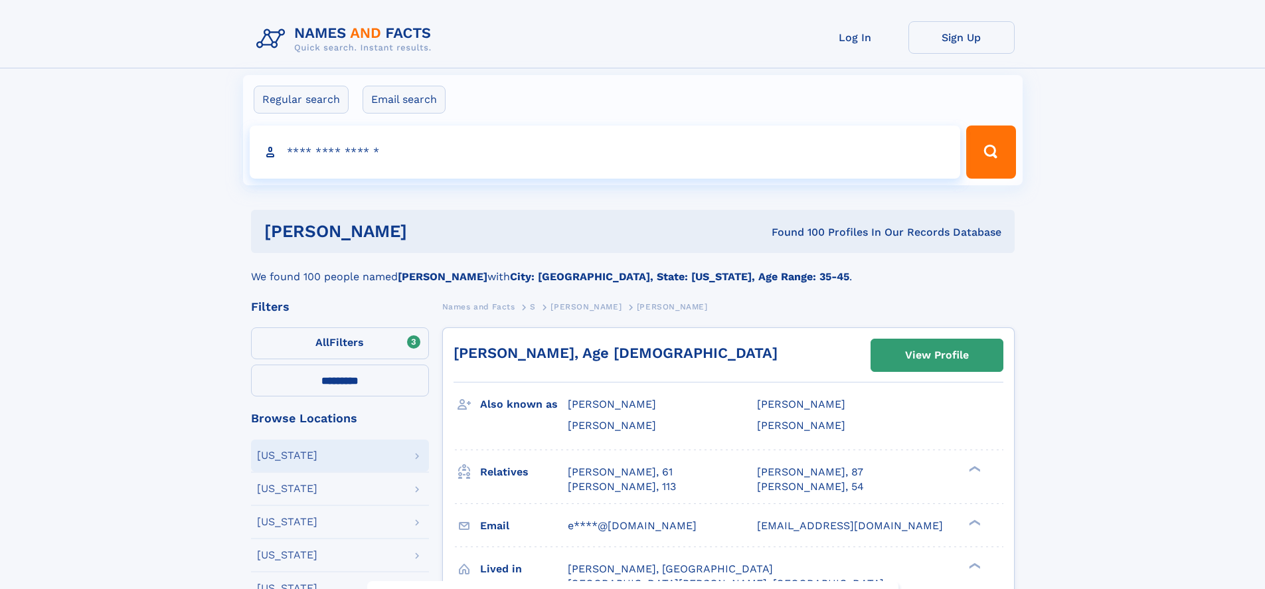  Describe the element at coordinates (991, 152) in the screenshot. I see `button: Search Button` at that location.